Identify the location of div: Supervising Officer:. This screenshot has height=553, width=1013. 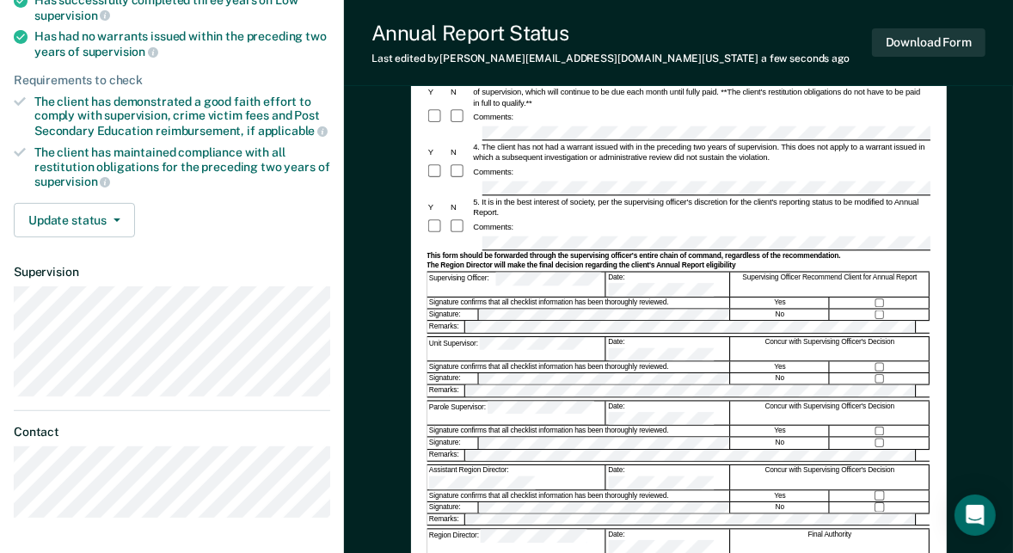
(516, 285).